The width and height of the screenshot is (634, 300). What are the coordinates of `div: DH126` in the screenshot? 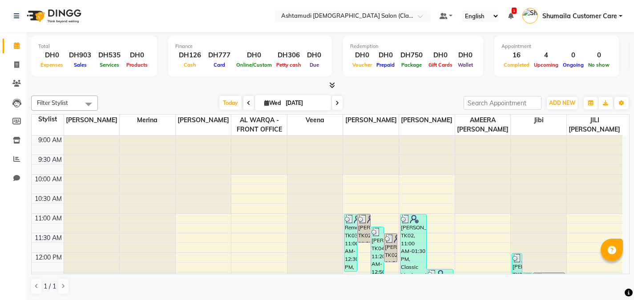 It's located at (190, 55).